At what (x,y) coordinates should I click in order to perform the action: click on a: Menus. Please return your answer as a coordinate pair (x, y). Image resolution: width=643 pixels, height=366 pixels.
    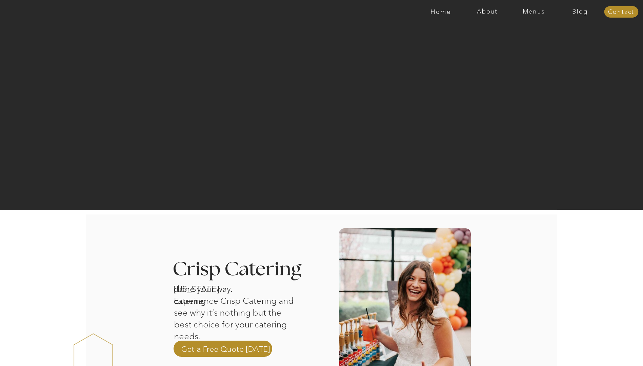
    Looking at the image, I should click on (533, 12).